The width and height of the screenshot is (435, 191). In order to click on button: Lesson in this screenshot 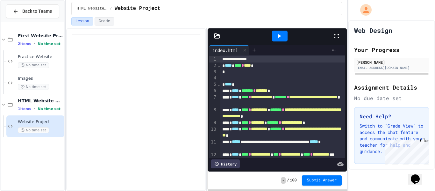, I will do `click(82, 21)`.